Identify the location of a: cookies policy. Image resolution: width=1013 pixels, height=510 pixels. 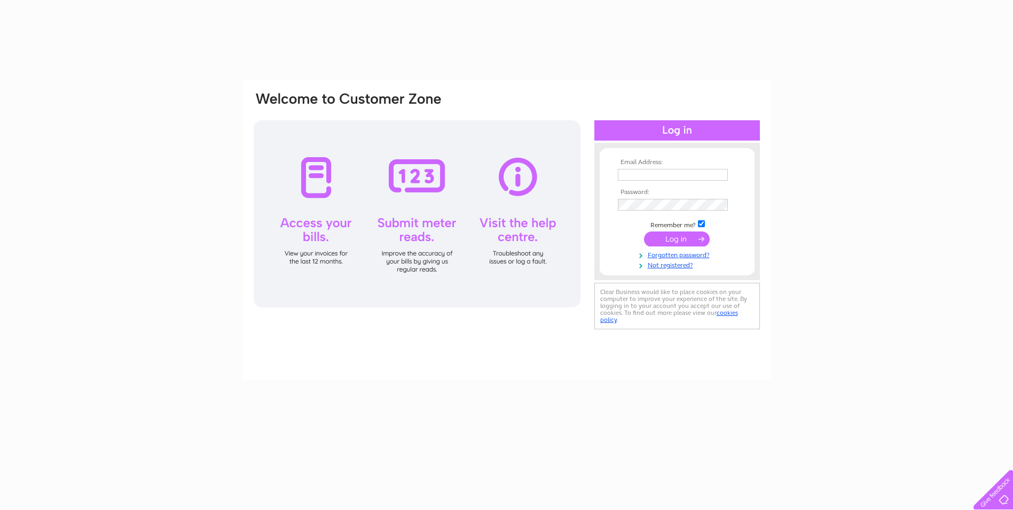
(669, 316).